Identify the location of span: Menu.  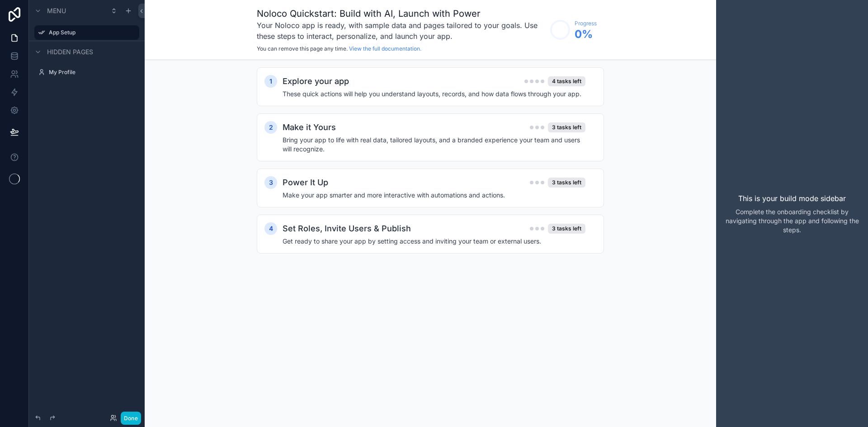
(57, 11).